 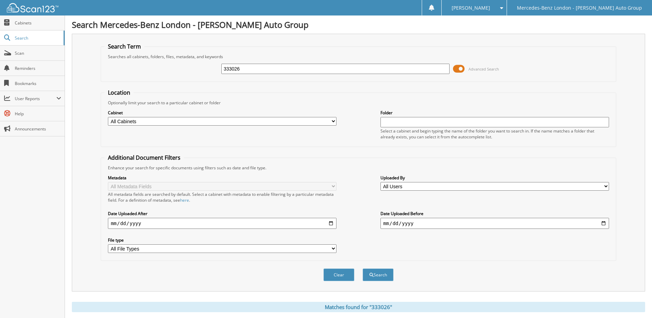 What do you see at coordinates (38, 83) in the screenshot?
I see `span: Bookmarks` at bounding box center [38, 83].